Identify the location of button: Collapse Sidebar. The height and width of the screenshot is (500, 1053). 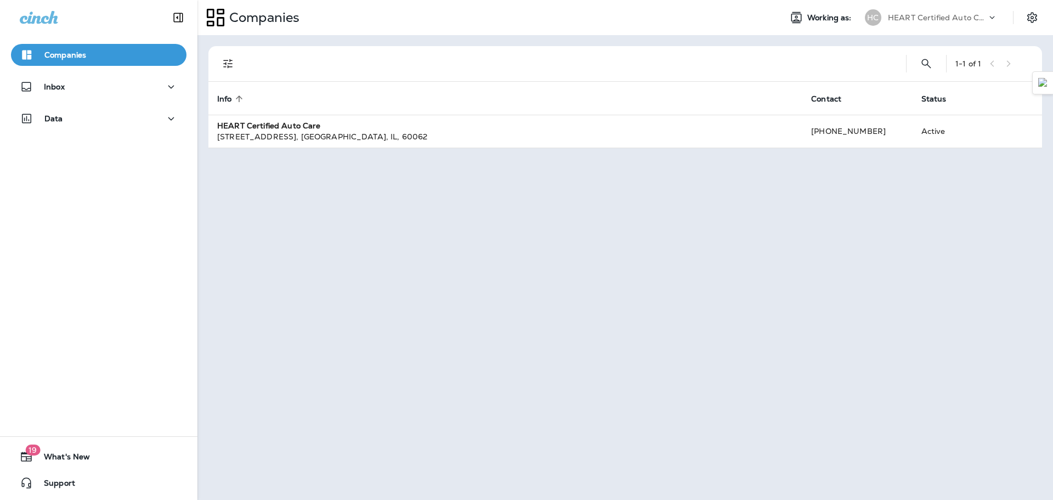
(178, 18).